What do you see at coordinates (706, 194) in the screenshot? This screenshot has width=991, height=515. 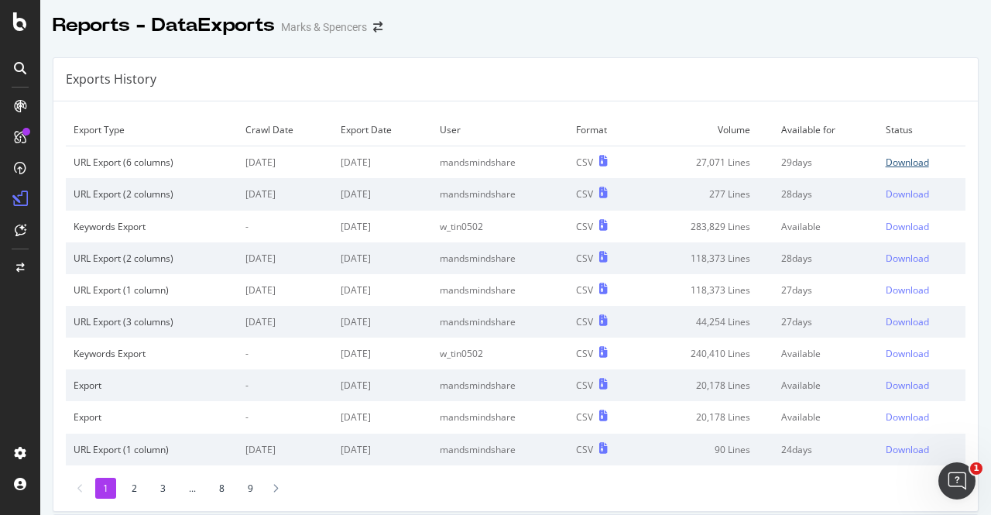 I see `td: 277 Lines` at bounding box center [706, 194].